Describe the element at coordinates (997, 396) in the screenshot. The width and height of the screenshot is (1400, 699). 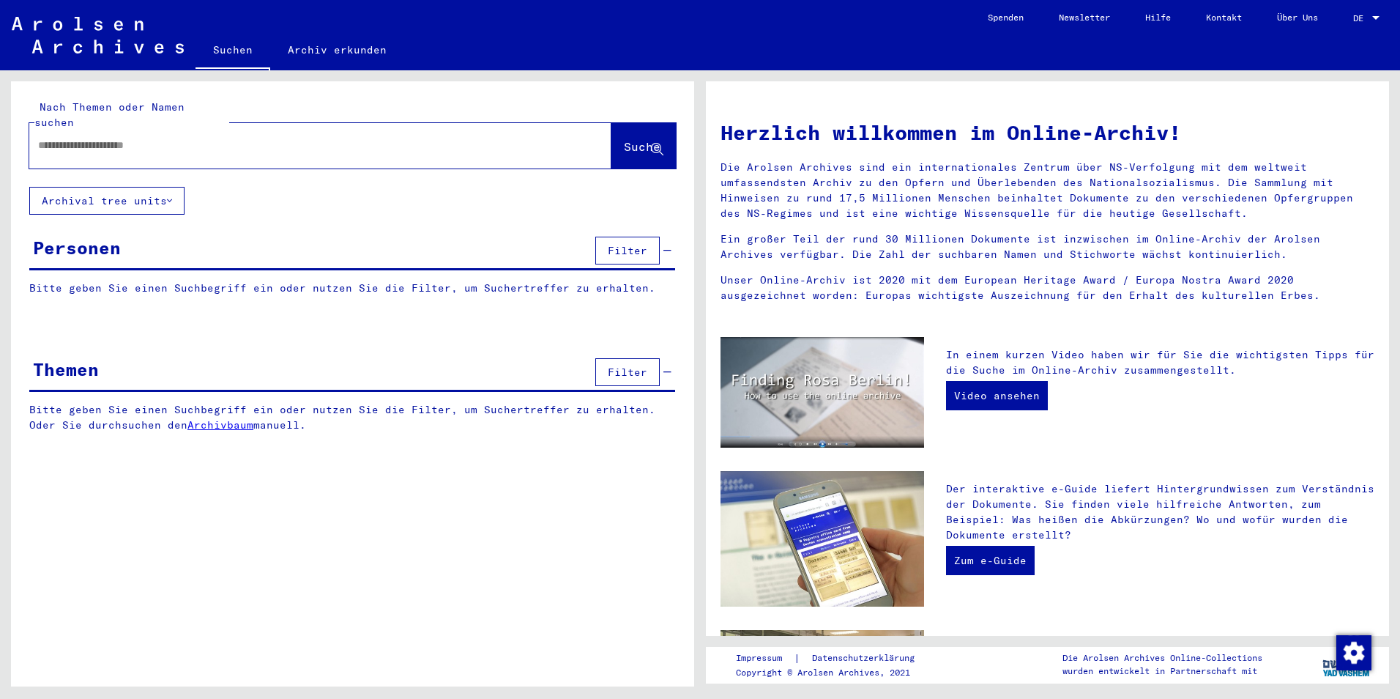
I see `a: Video ansehen` at that location.